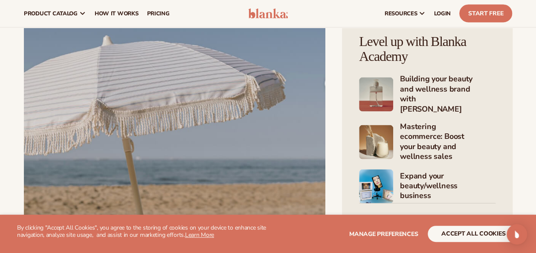  Describe the element at coordinates (427, 187) in the screenshot. I see `a: Shopify Image 5 Expand your beauty/wellness business` at that location.